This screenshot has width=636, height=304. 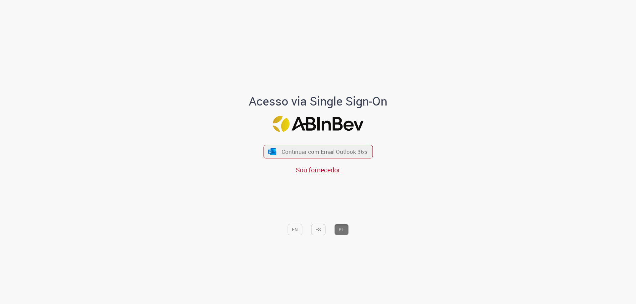 What do you see at coordinates (272, 152) in the screenshot?
I see `img: ícone Azure/Microsoft 360` at bounding box center [272, 152].